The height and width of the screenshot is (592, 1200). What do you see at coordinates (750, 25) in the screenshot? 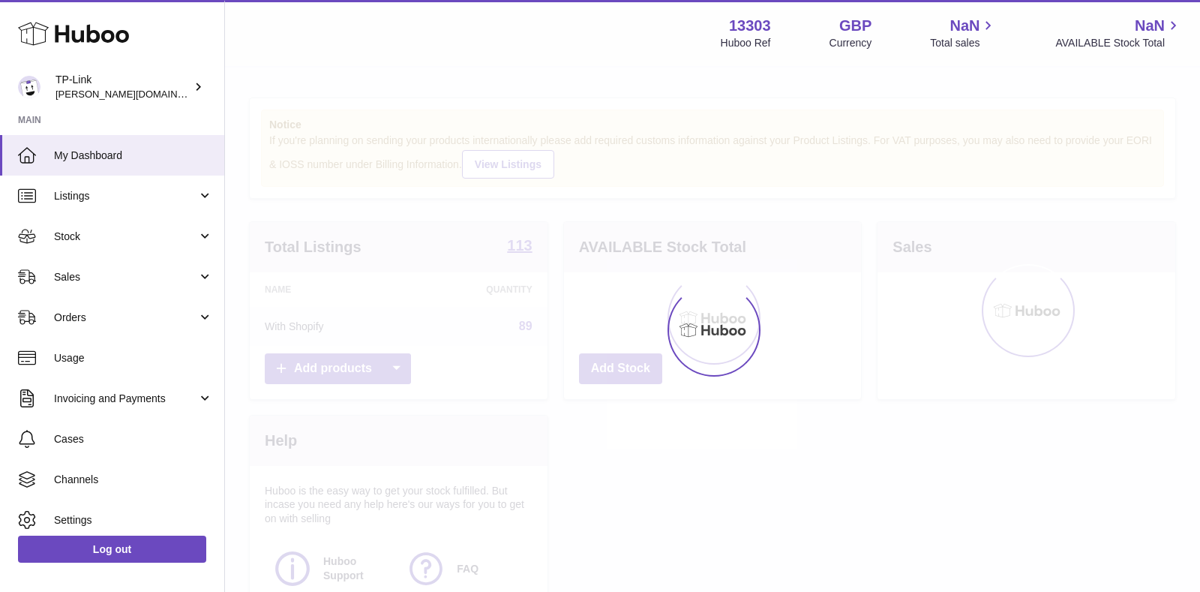
I see `strong: 13303` at bounding box center [750, 25].